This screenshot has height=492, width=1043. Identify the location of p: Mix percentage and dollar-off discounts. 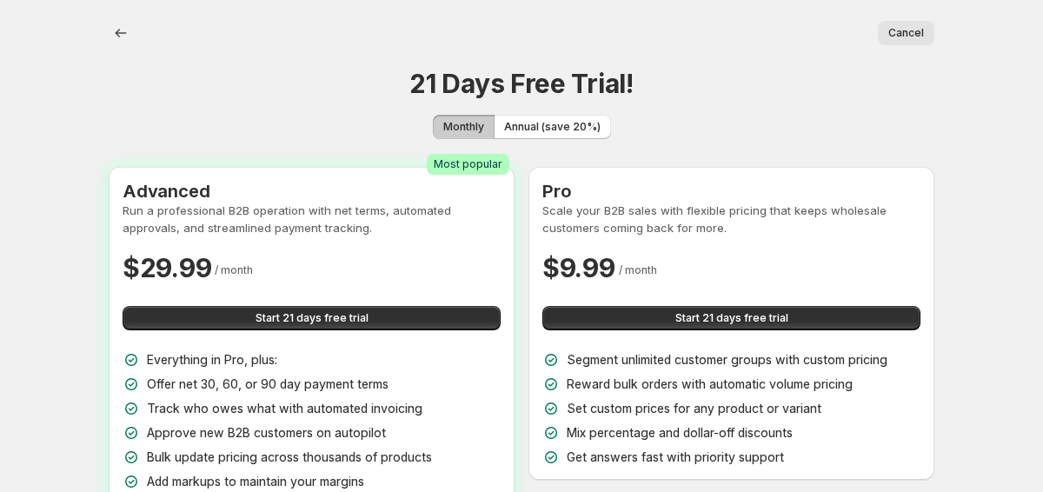
(680, 433).